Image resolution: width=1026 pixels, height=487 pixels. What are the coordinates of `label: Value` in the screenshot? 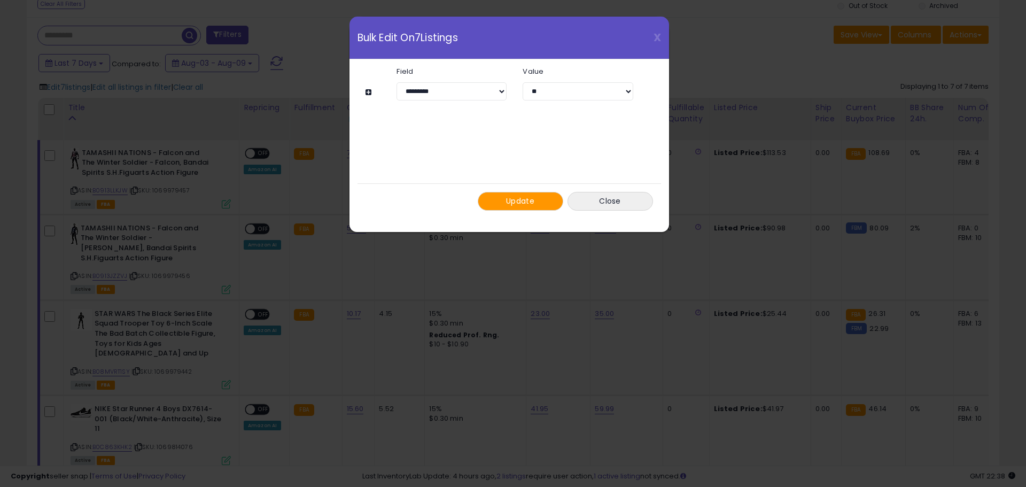 It's located at (578, 71).